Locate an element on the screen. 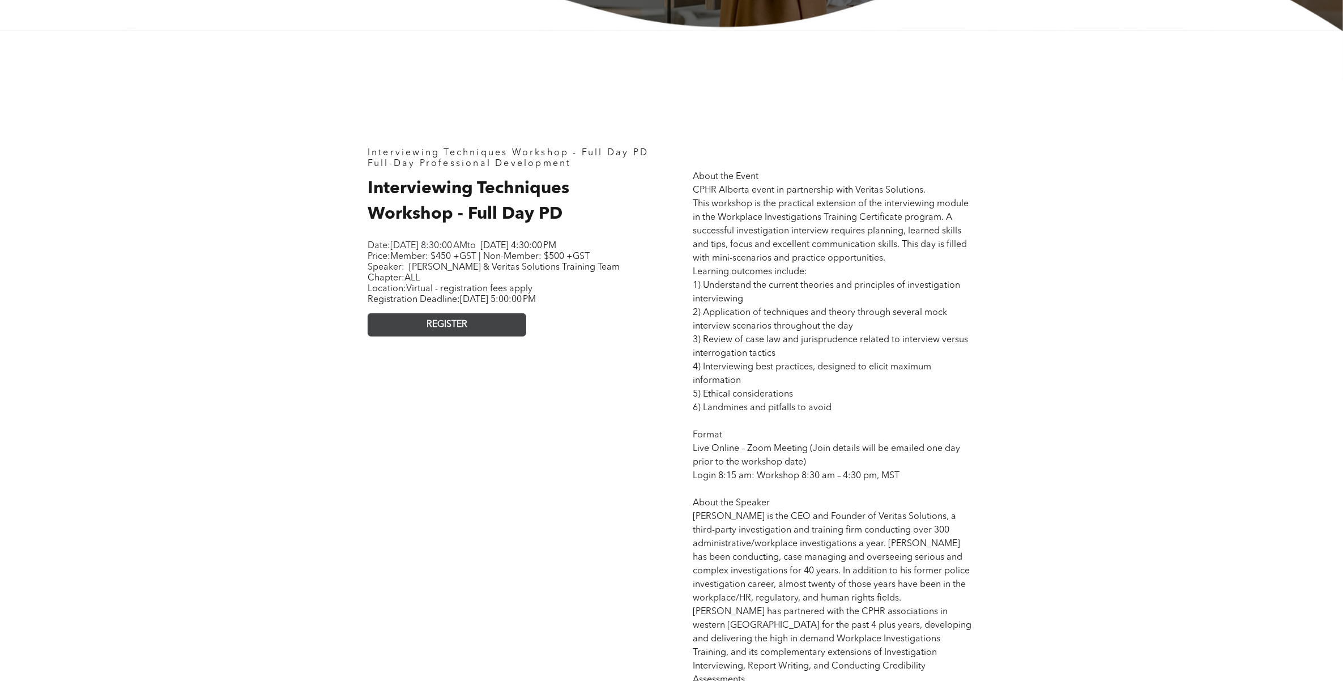 This screenshot has width=1343, height=681. span: Virtual - registration fees apply is located at coordinates (469, 289).